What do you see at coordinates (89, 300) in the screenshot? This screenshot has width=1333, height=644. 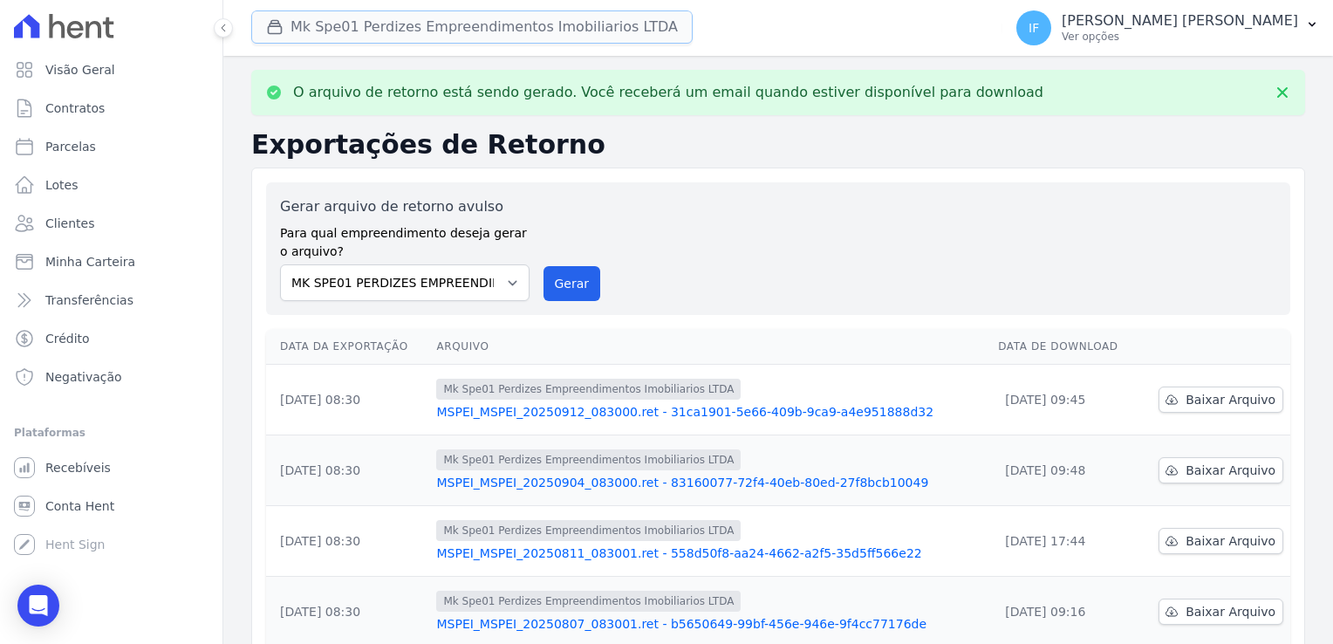 I see `span: Transferências` at bounding box center [89, 300].